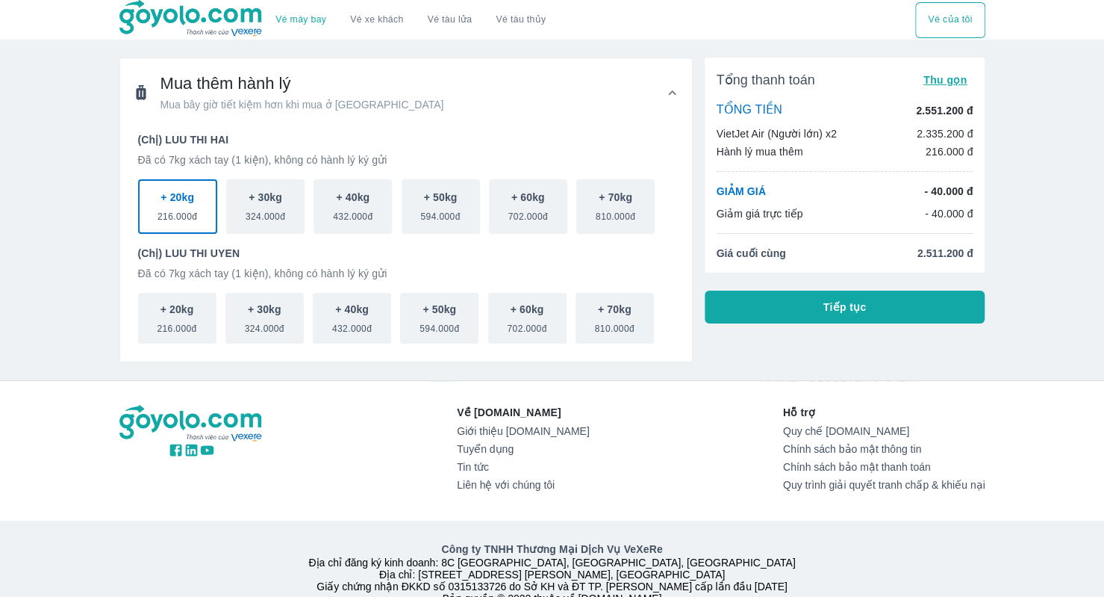  Describe the element at coordinates (760, 152) in the screenshot. I see `p: Hành lý mua thêm` at that location.